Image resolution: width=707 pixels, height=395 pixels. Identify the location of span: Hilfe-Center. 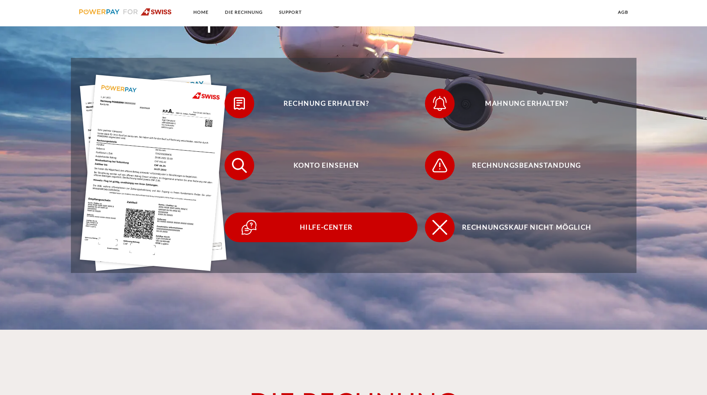
(326, 228).